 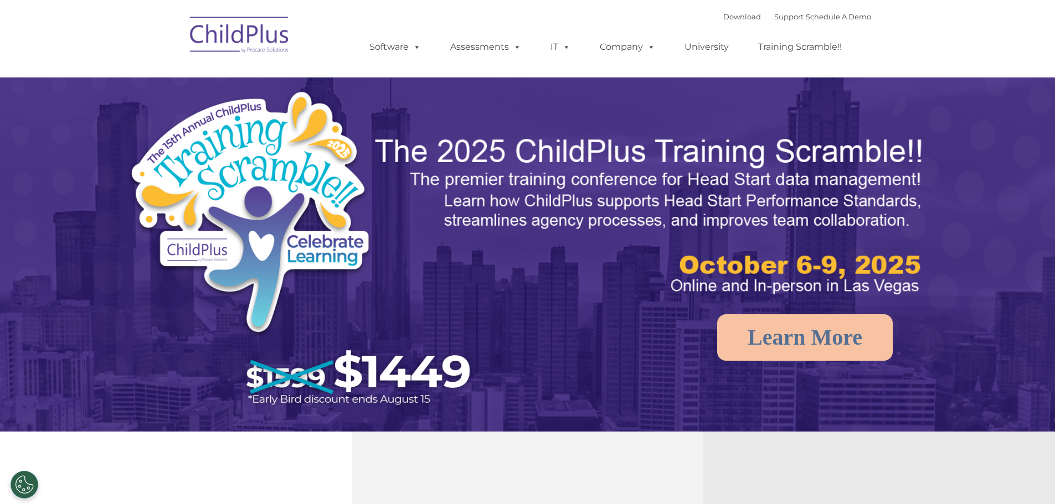 I want to click on a: Company, so click(x=627, y=47).